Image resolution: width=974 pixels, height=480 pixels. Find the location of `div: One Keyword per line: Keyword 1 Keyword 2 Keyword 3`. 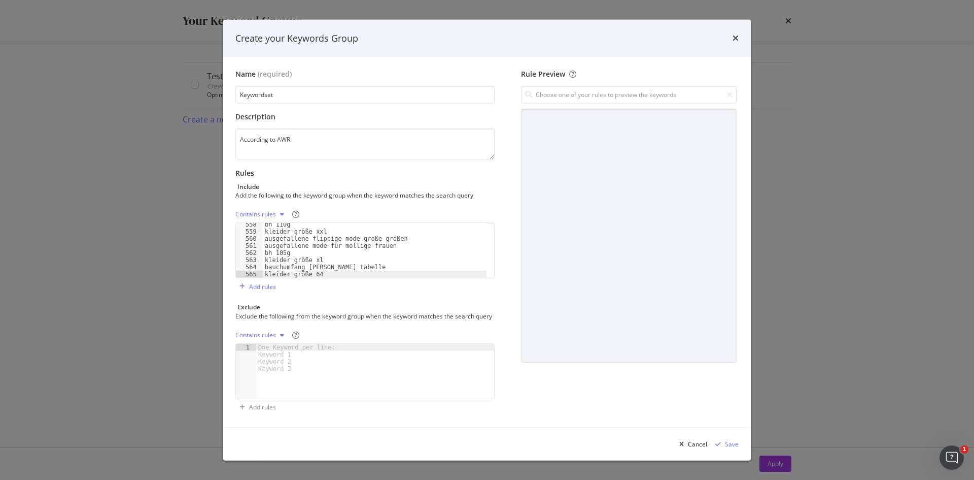

div: One Keyword per line: Keyword 1 Keyword 2 Keyword 3 is located at coordinates (298, 358).